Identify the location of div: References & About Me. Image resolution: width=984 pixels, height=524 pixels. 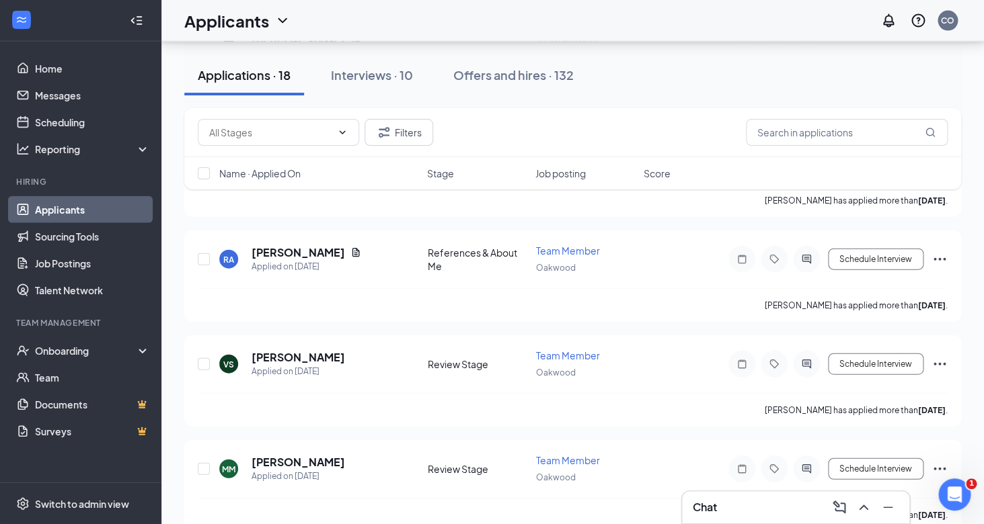
(477, 259).